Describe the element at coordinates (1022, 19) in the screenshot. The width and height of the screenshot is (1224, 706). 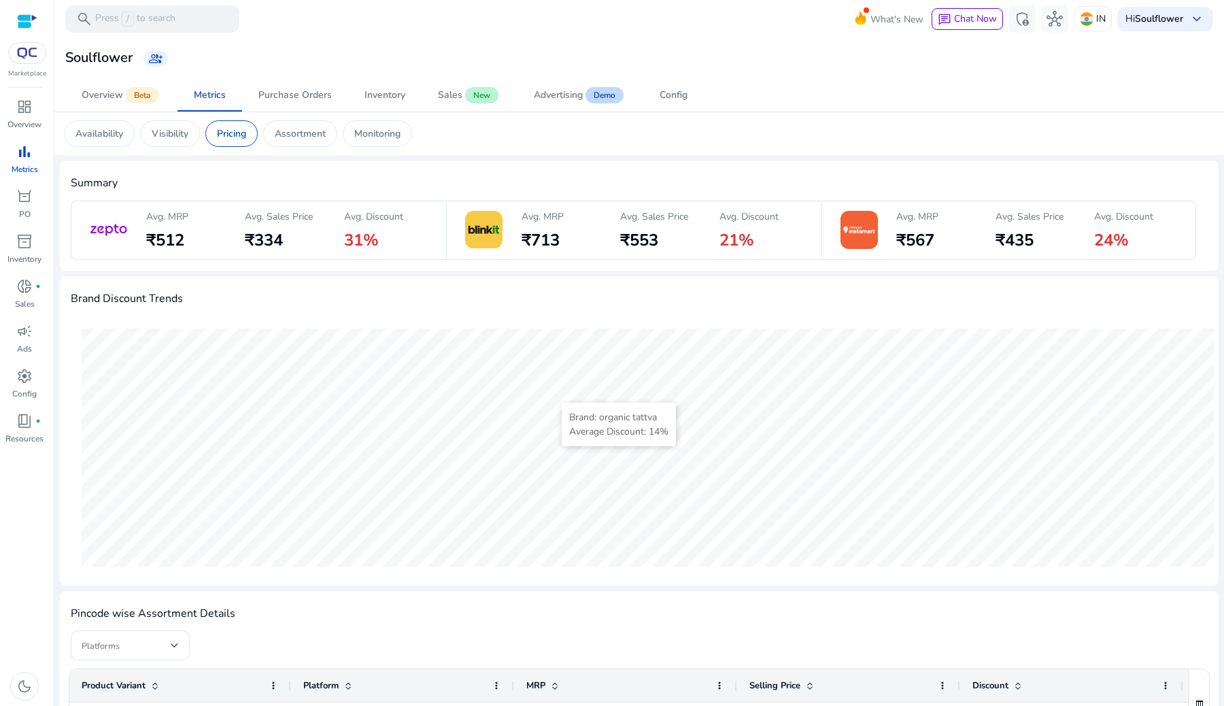
I see `button: admin_panel_settings` at that location.